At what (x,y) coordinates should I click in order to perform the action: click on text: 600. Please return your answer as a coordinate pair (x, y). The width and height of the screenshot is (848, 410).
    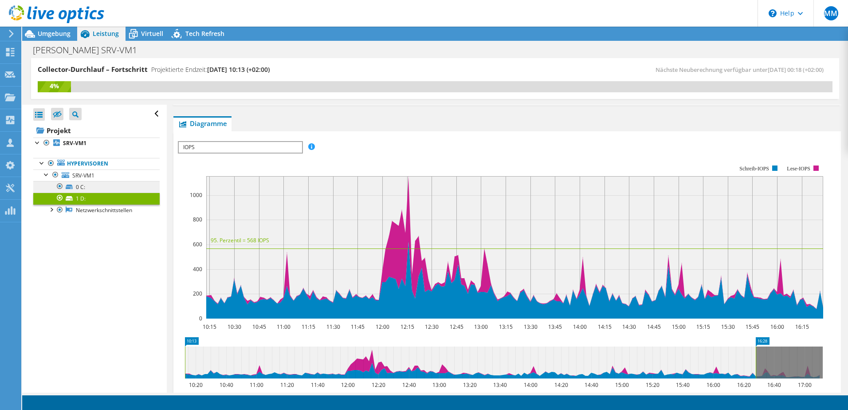
    Looking at the image, I should click on (197, 244).